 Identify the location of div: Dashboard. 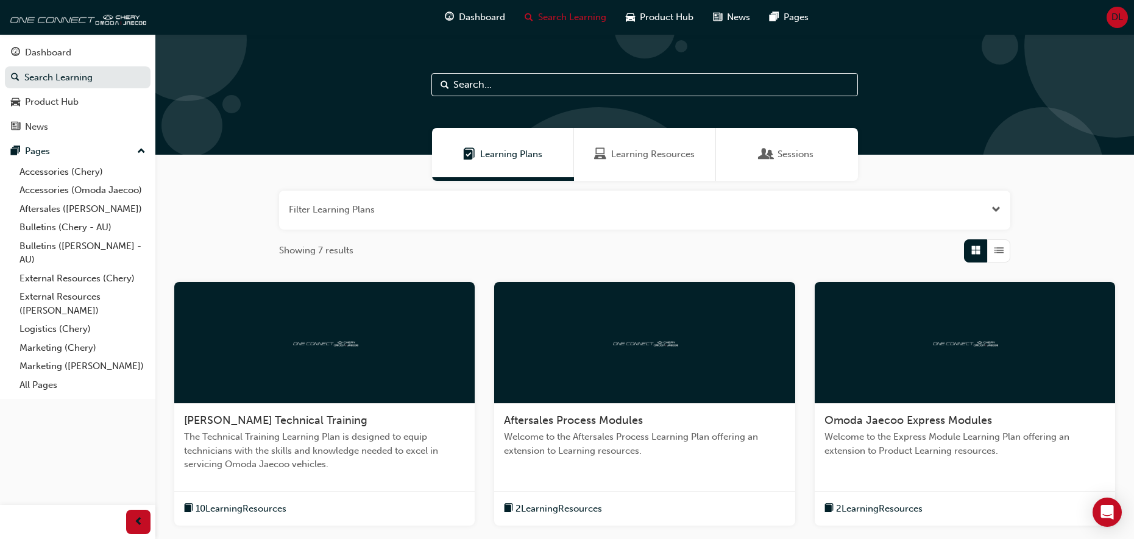
(48, 52).